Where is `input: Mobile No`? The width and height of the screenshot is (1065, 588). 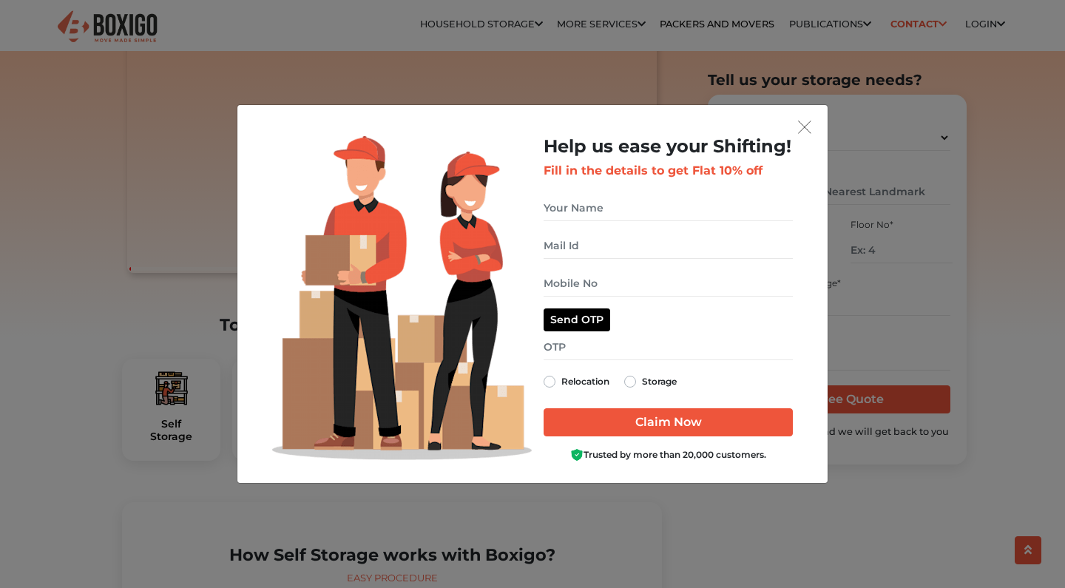 input: Mobile No is located at coordinates (668, 283).